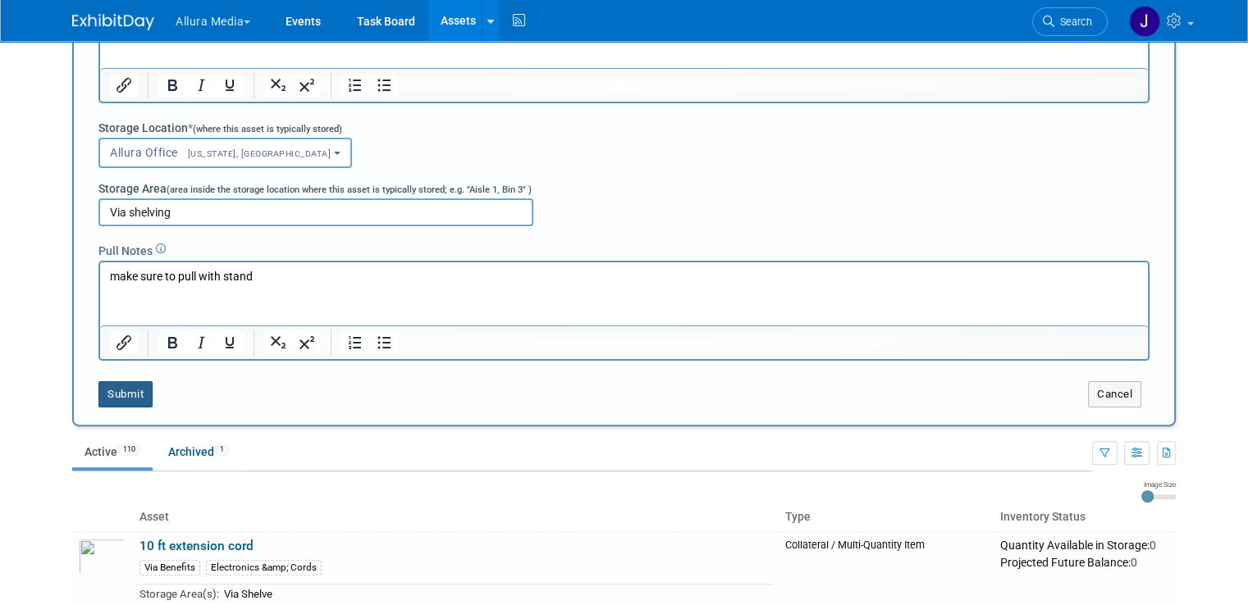 The width and height of the screenshot is (1248, 605). Describe the element at coordinates (1114, 395) in the screenshot. I see `button: Cancel` at that location.